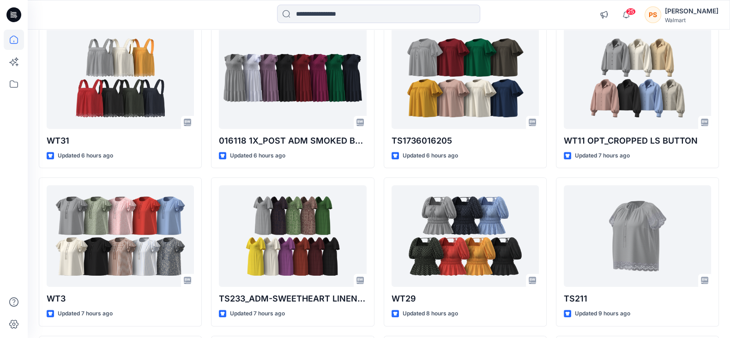 This screenshot has width=730, height=338. What do you see at coordinates (120, 78) in the screenshot?
I see `a: WT31` at bounding box center [120, 78].